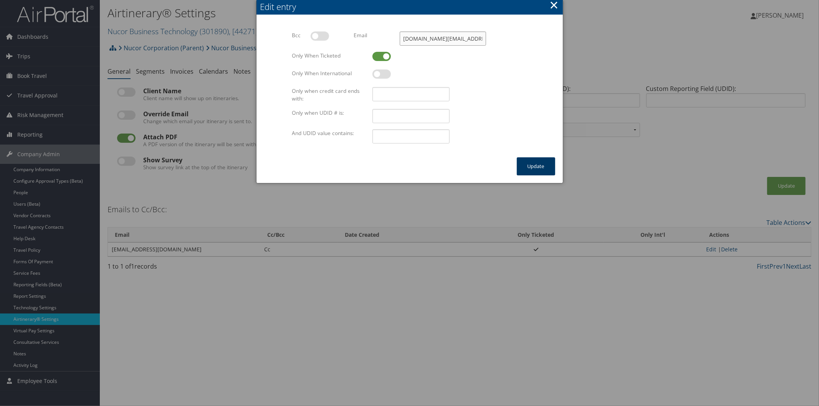 This screenshot has width=819, height=406. Describe the element at coordinates (298, 35) in the screenshot. I see `label: Bcc` at that location.